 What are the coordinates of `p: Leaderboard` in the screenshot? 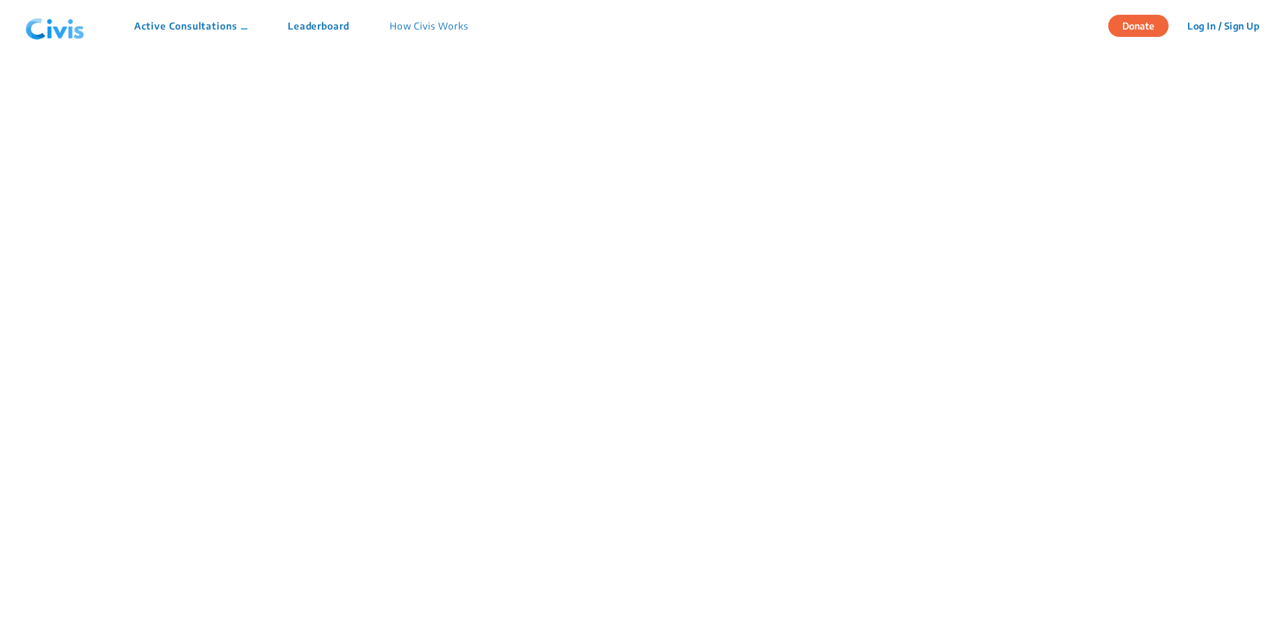 It's located at (319, 25).